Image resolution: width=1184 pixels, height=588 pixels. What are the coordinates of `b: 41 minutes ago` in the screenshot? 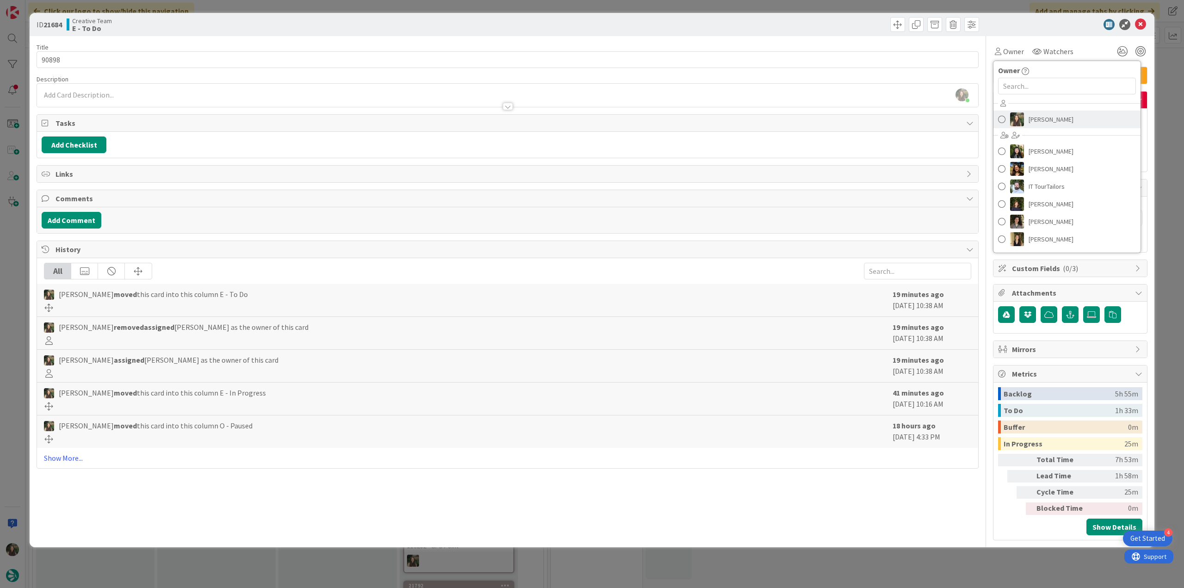 It's located at (918, 393).